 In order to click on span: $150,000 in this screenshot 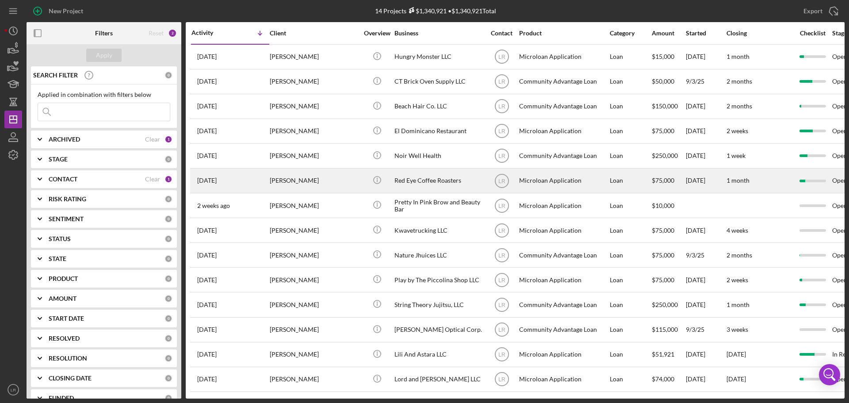, I will do `click(665, 106)`.